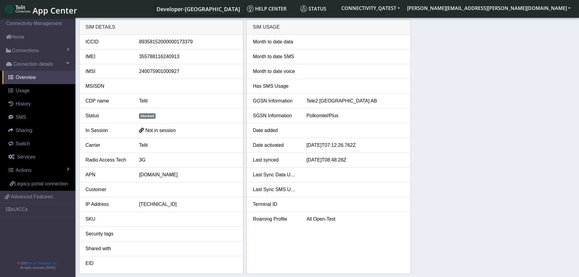 Image resolution: width=579 pixels, height=277 pixels. Describe the element at coordinates (39, 117) in the screenshot. I see `a: SMS` at that location.